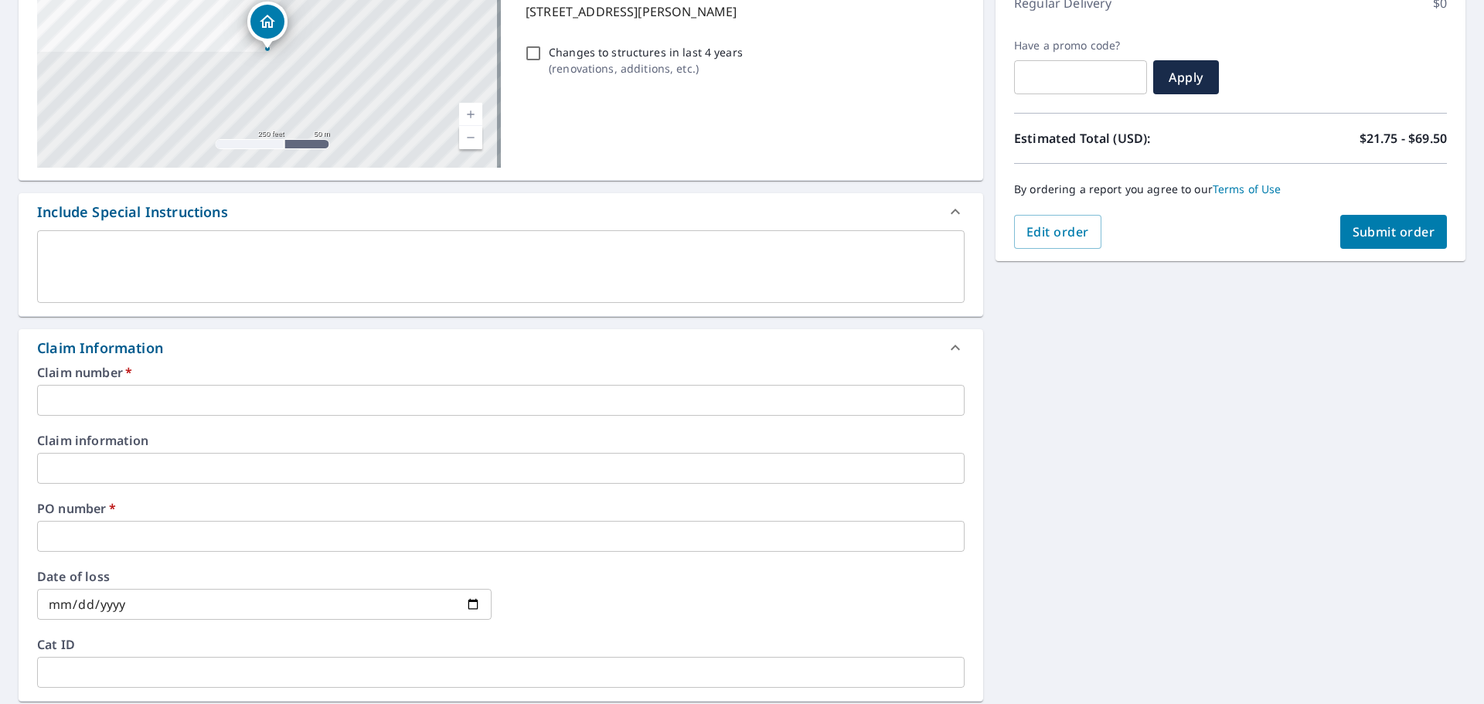  Describe the element at coordinates (645, 68) in the screenshot. I see `p: ( renovations, additions, etc. )` at that location.